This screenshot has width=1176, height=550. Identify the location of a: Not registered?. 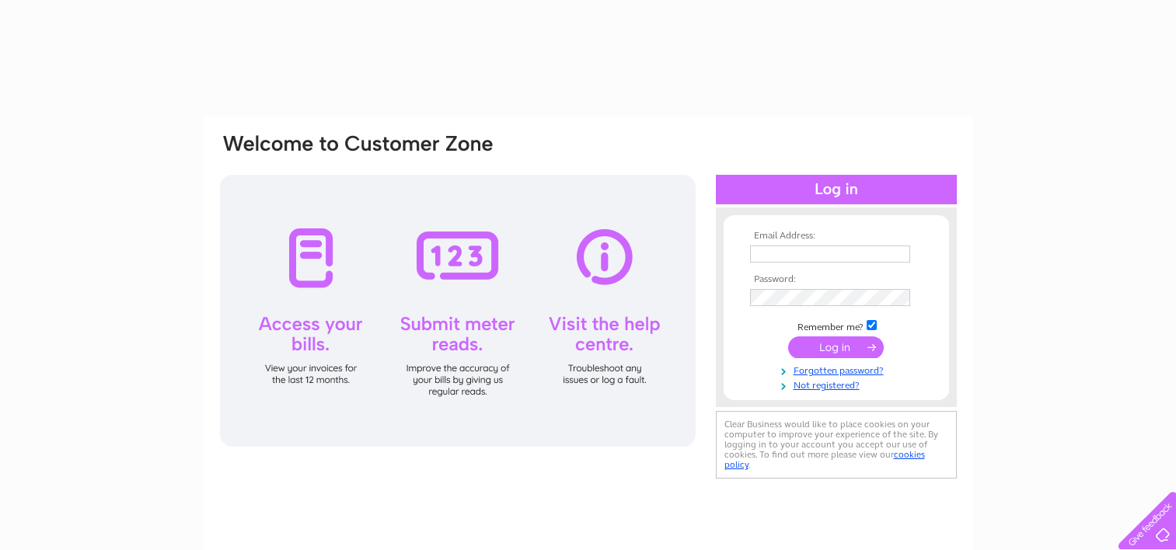
(838, 384).